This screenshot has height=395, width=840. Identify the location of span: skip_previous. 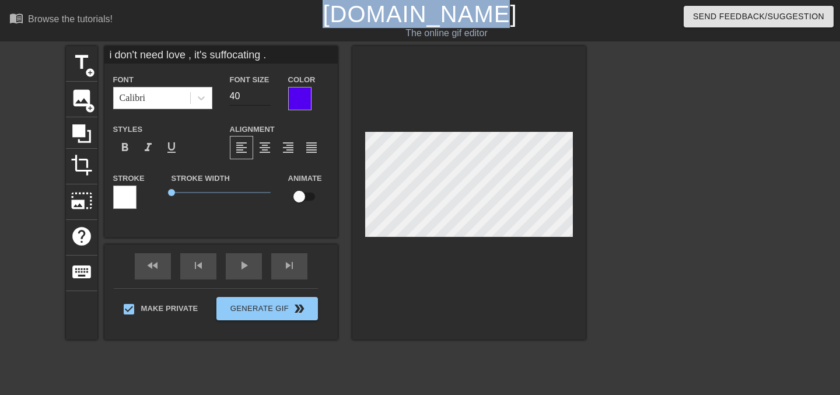
(198, 265).